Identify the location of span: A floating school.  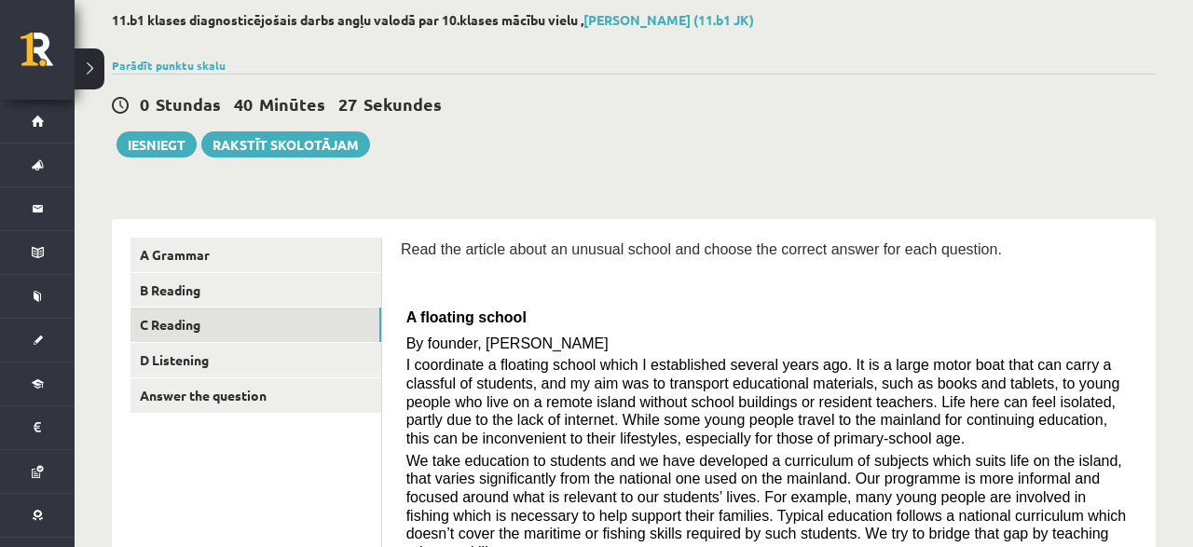
(466, 317).